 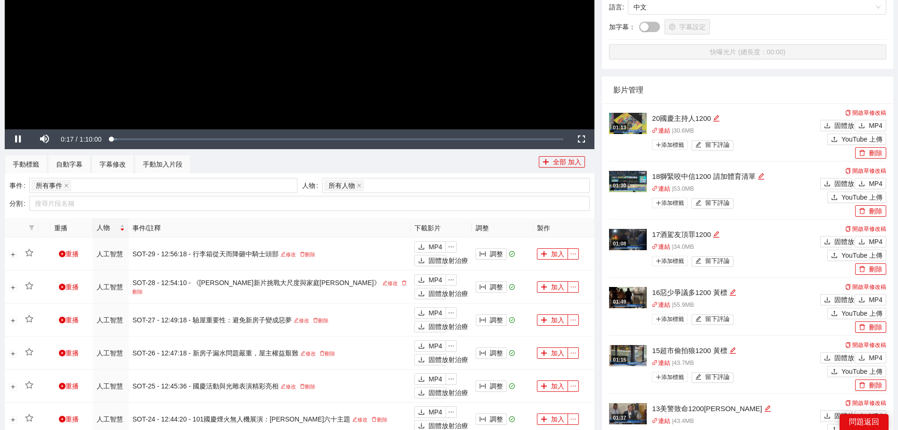 I want to click on font: 20國慶主持人1200, so click(x=681, y=118).